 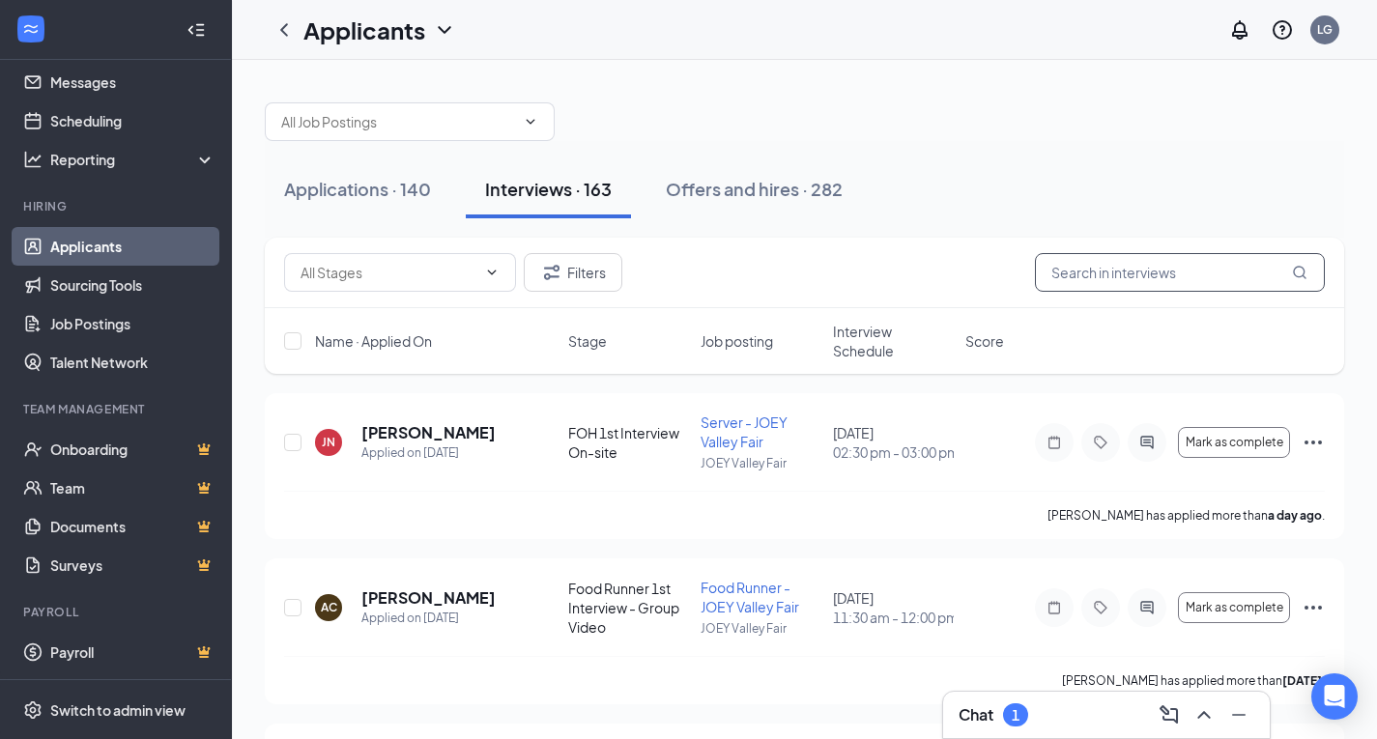 What do you see at coordinates (132, 324) in the screenshot?
I see `a: Job Postings` at bounding box center [132, 324].